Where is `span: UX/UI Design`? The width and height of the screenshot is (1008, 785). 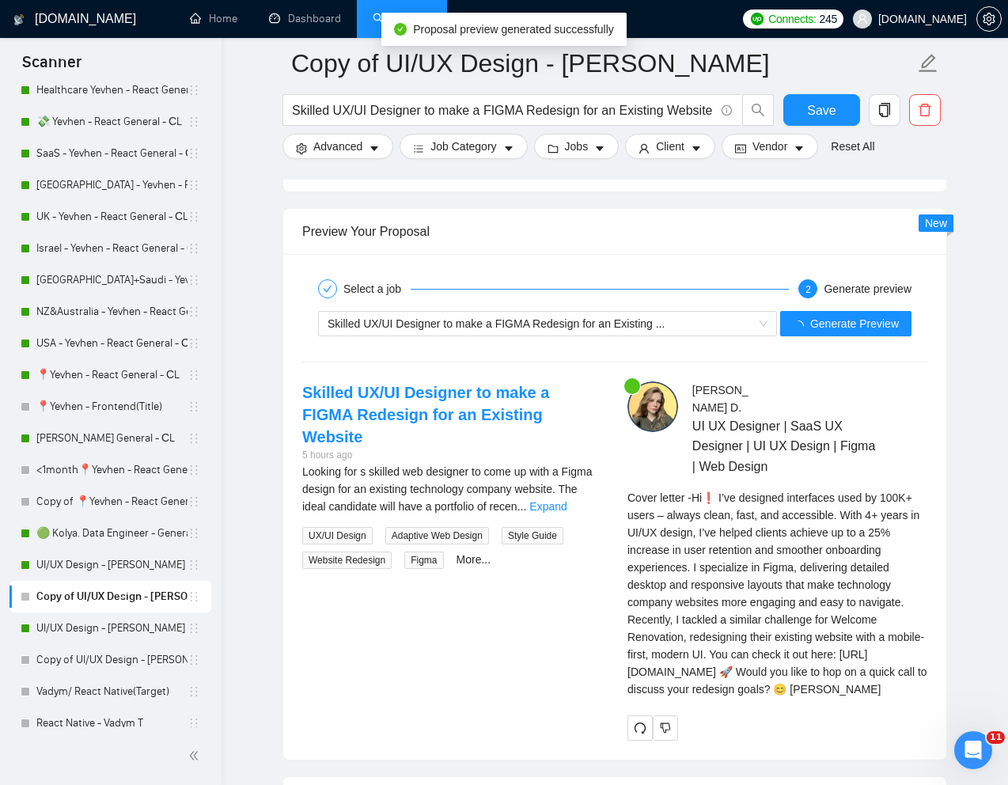 span: UX/UI Design is located at coordinates (337, 536).